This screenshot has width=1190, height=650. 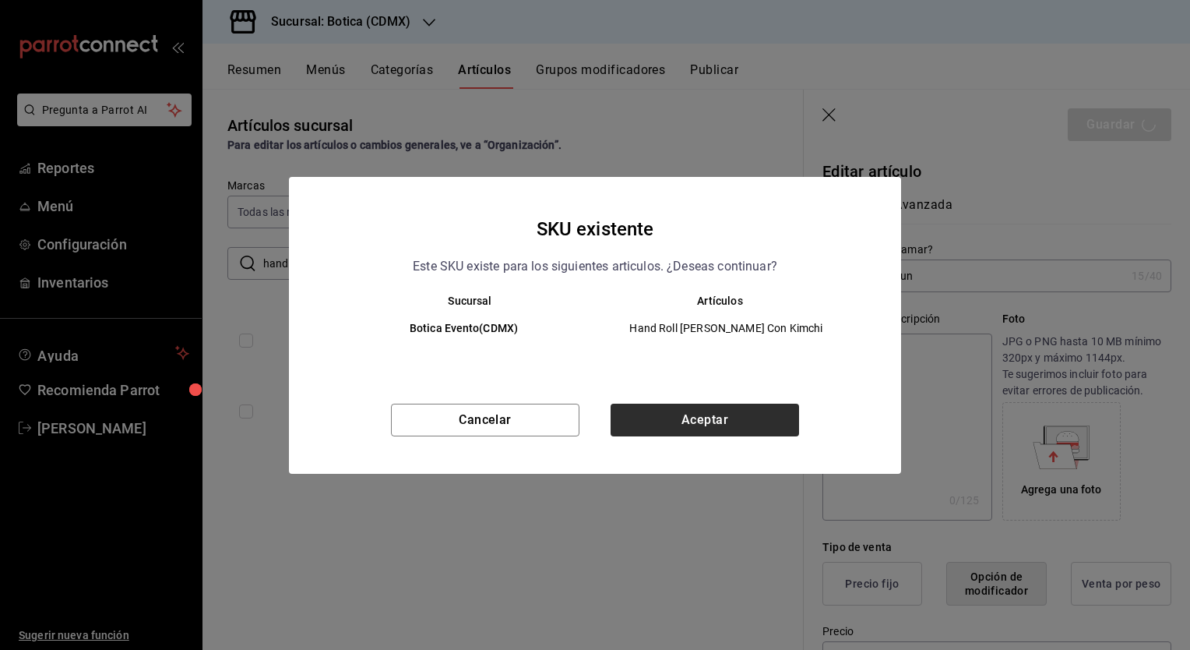 I want to click on button: Aceptar, so click(x=705, y=420).